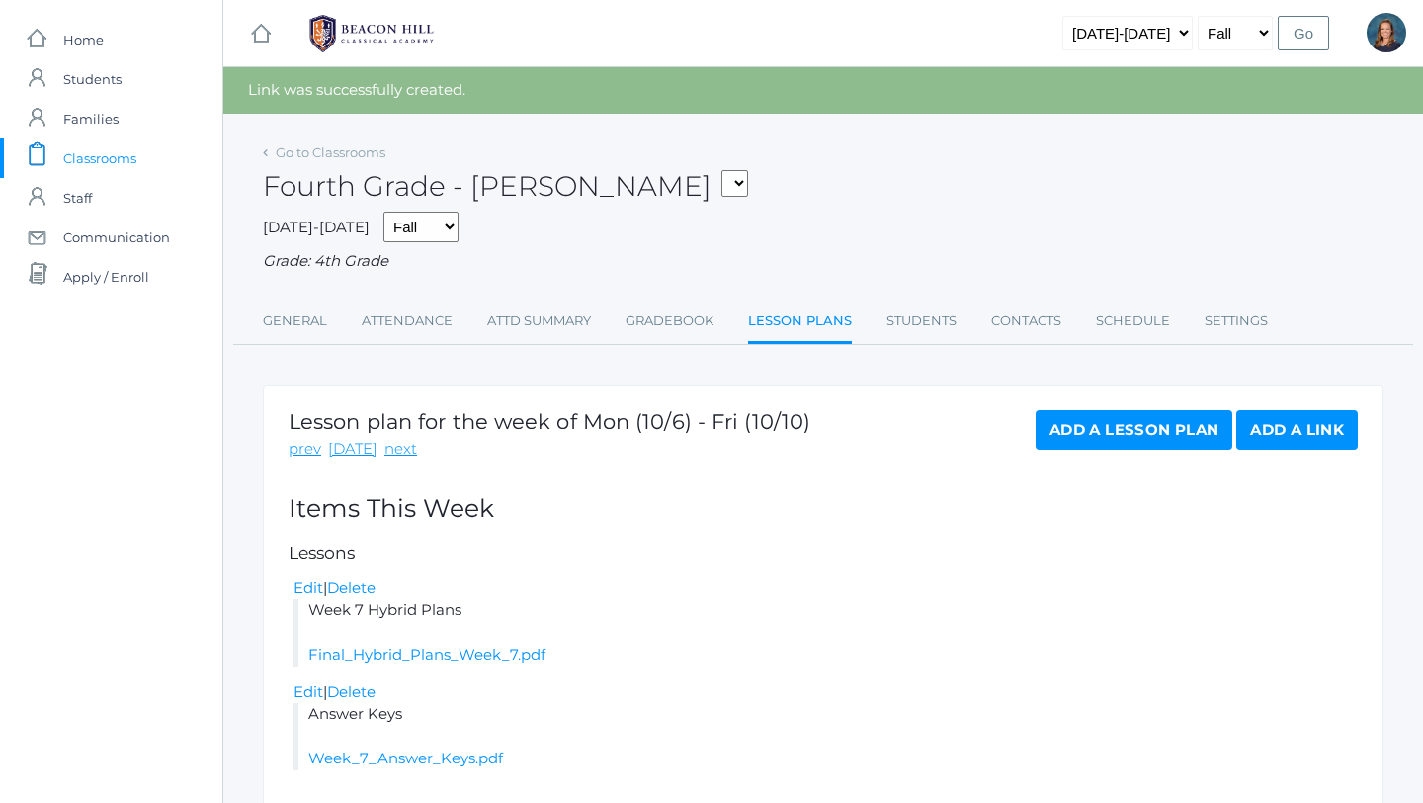 Image resolution: width=1423 pixels, height=803 pixels. What do you see at coordinates (91, 119) in the screenshot?
I see `span: Families` at bounding box center [91, 119].